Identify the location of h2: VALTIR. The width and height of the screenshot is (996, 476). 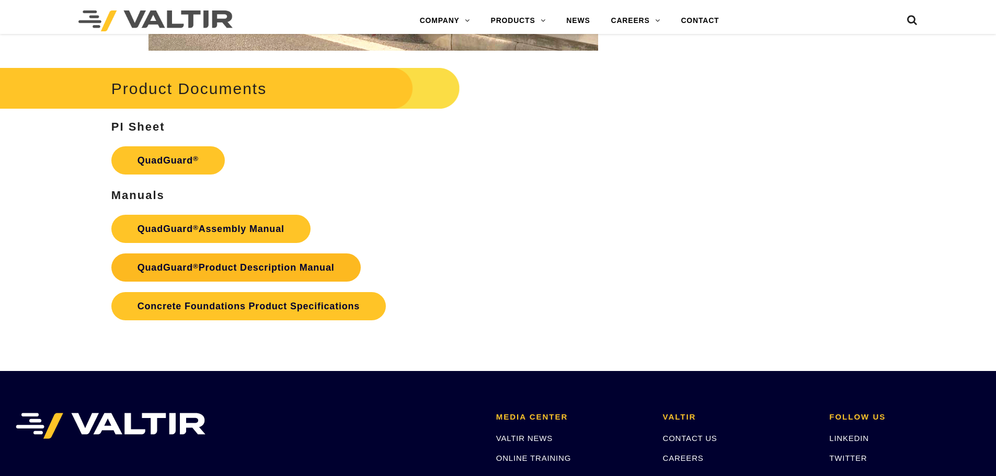
(738, 417).